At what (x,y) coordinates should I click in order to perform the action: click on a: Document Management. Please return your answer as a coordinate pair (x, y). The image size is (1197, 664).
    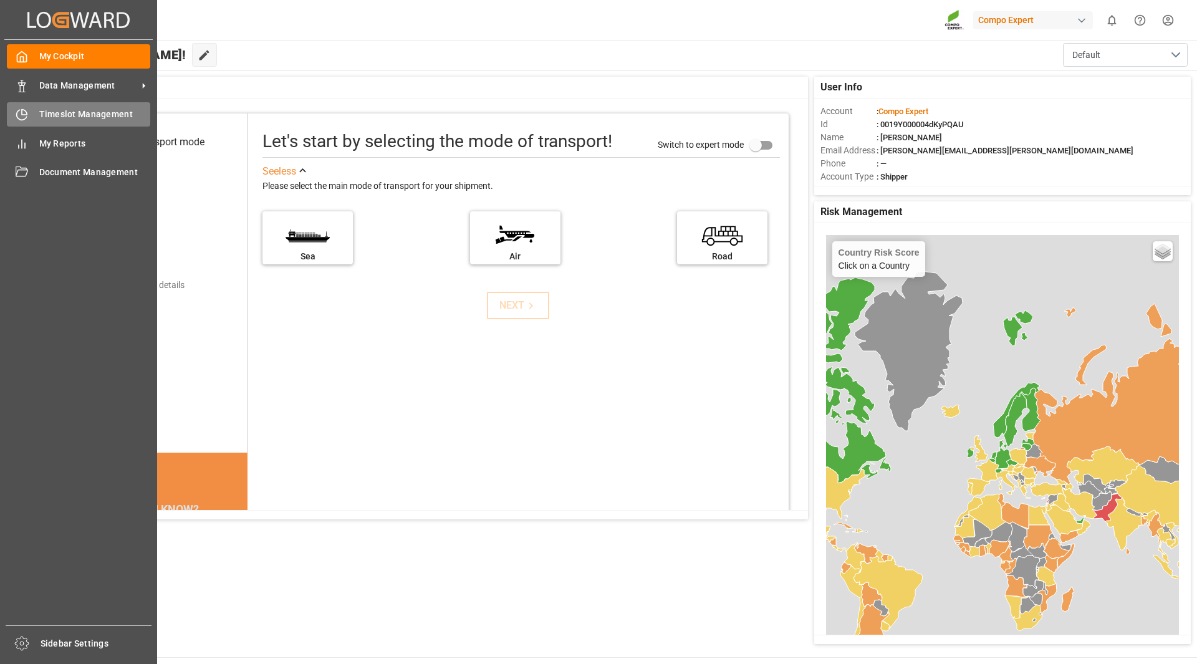
    Looking at the image, I should click on (79, 172).